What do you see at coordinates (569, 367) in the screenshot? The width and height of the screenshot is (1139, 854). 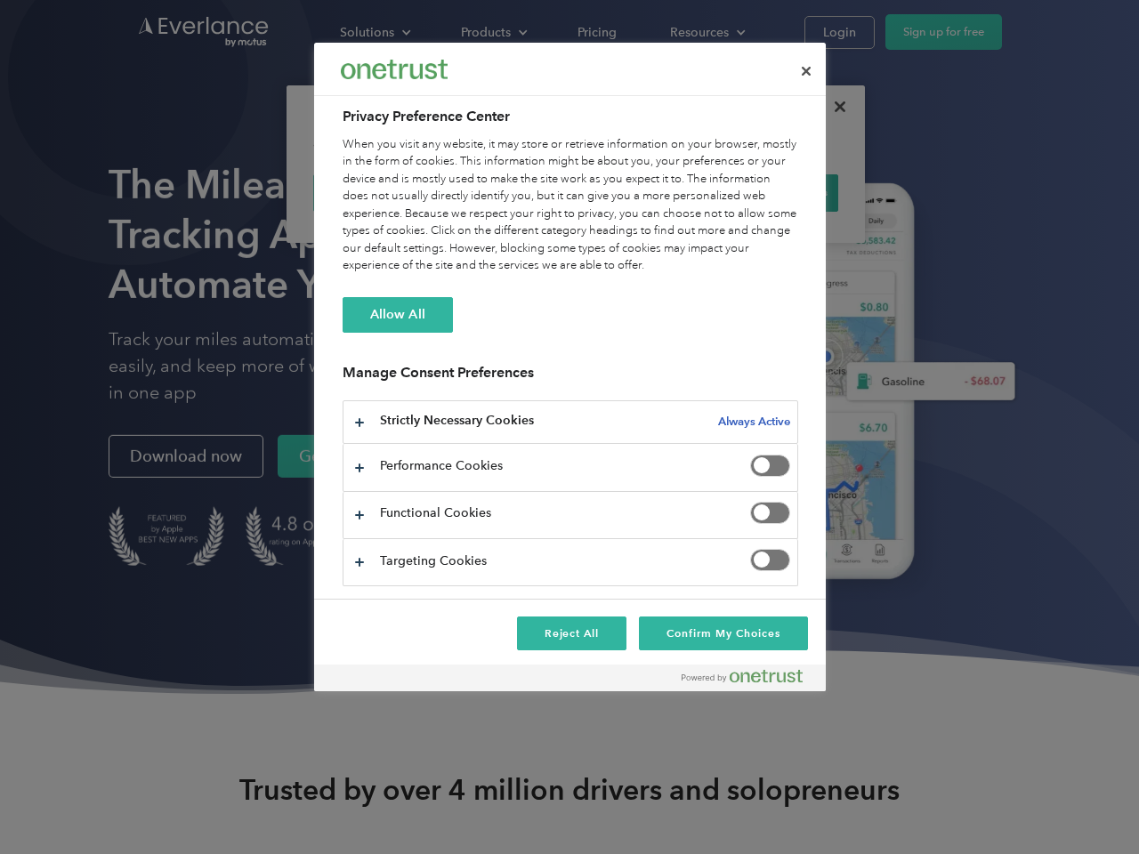 I see `div: Privacy Preference Center` at bounding box center [569, 367].